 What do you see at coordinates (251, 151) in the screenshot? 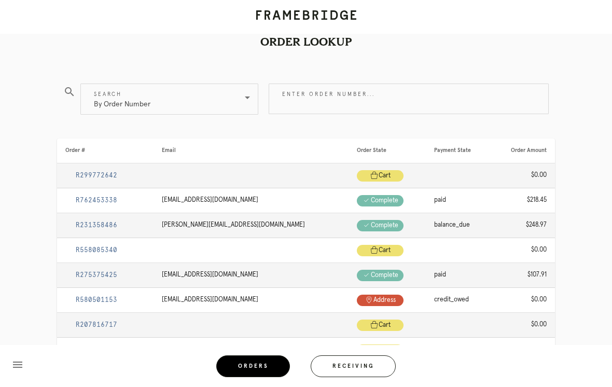
I see `th: Email` at bounding box center [251, 151].